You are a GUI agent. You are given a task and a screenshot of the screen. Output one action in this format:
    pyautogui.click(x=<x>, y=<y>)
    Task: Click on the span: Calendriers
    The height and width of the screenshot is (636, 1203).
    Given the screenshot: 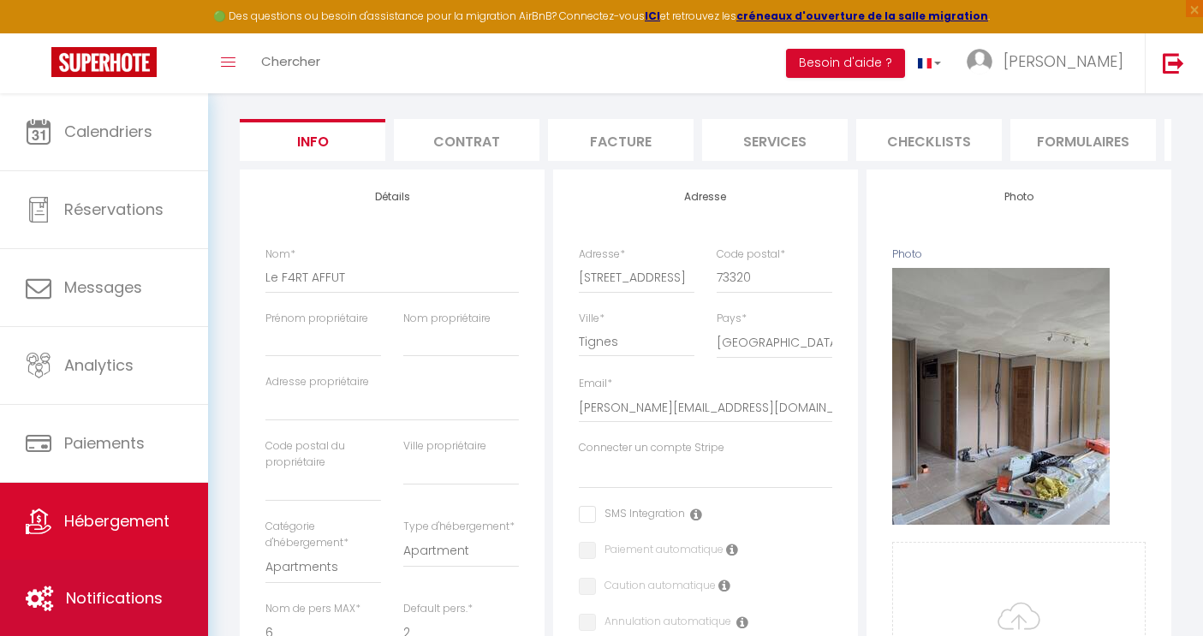 What is the action you would take?
    pyautogui.click(x=108, y=131)
    